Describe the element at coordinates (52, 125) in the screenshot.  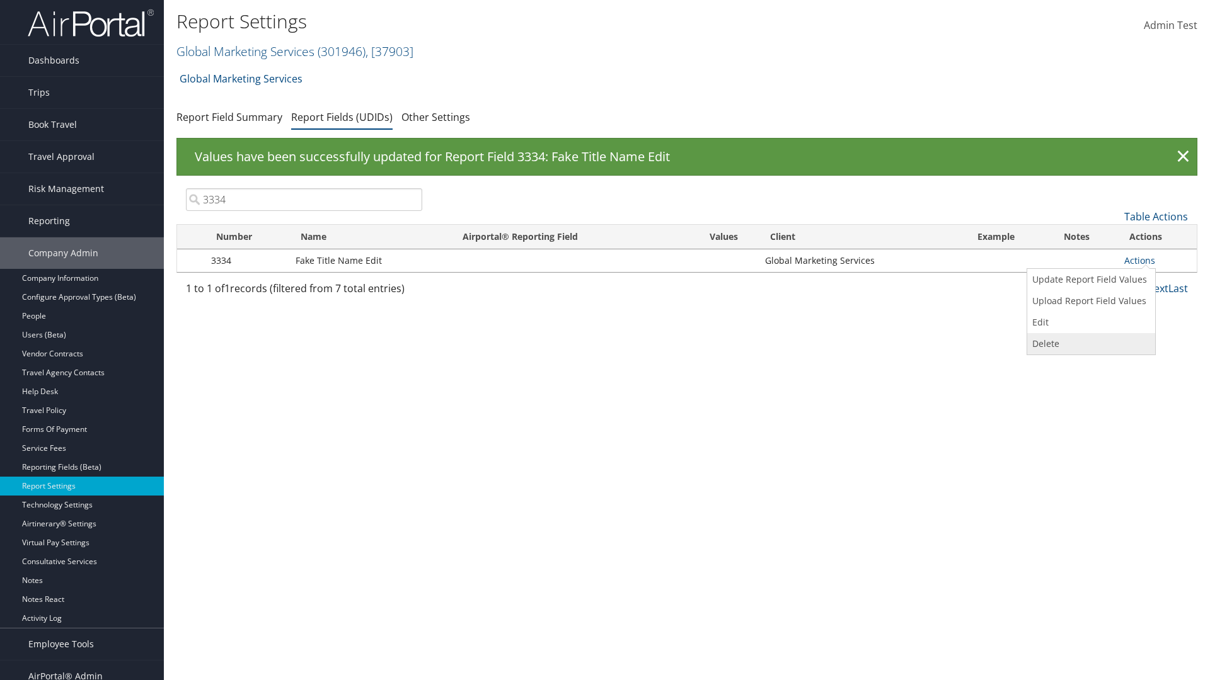
I see `span: Book Travel` at that location.